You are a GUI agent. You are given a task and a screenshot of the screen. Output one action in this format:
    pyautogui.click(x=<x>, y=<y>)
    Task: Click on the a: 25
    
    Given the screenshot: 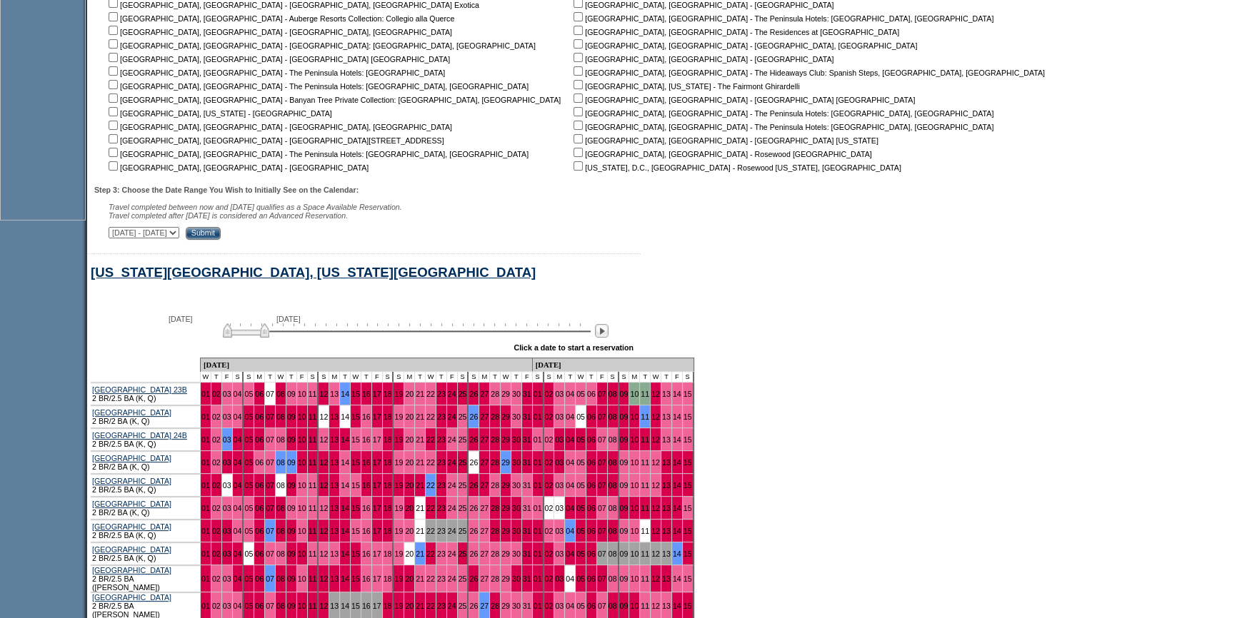 What is the action you would take?
    pyautogui.click(x=463, y=440)
    